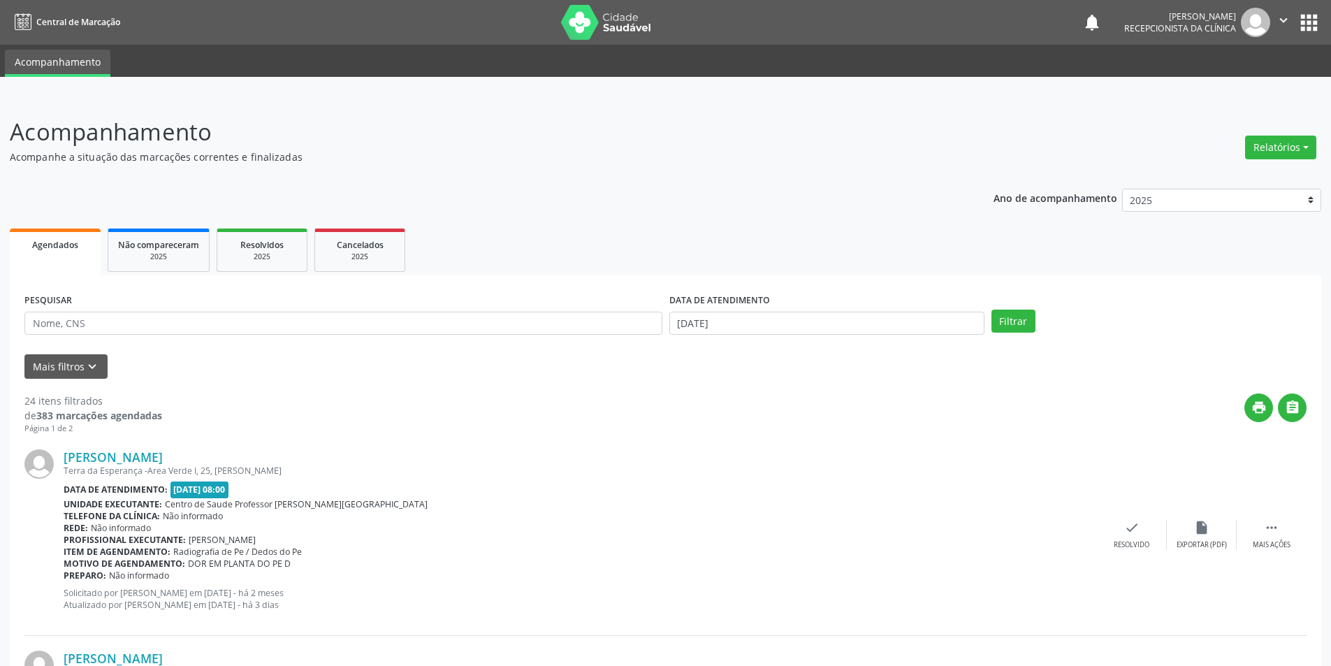 The image size is (1331, 666). I want to click on i: check, so click(1132, 528).